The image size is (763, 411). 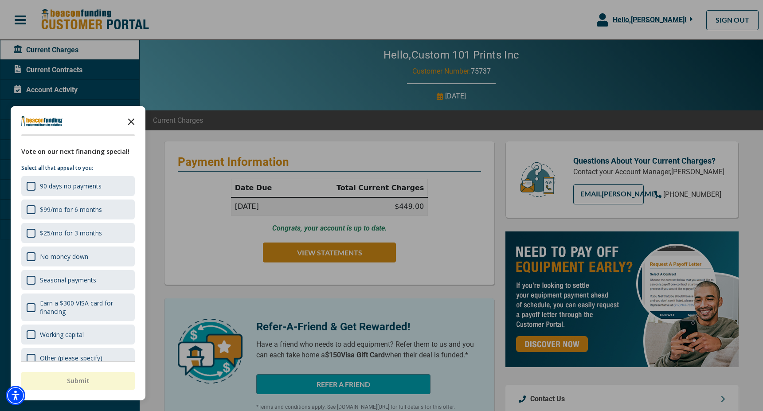 I want to click on button: Submit, so click(x=78, y=381).